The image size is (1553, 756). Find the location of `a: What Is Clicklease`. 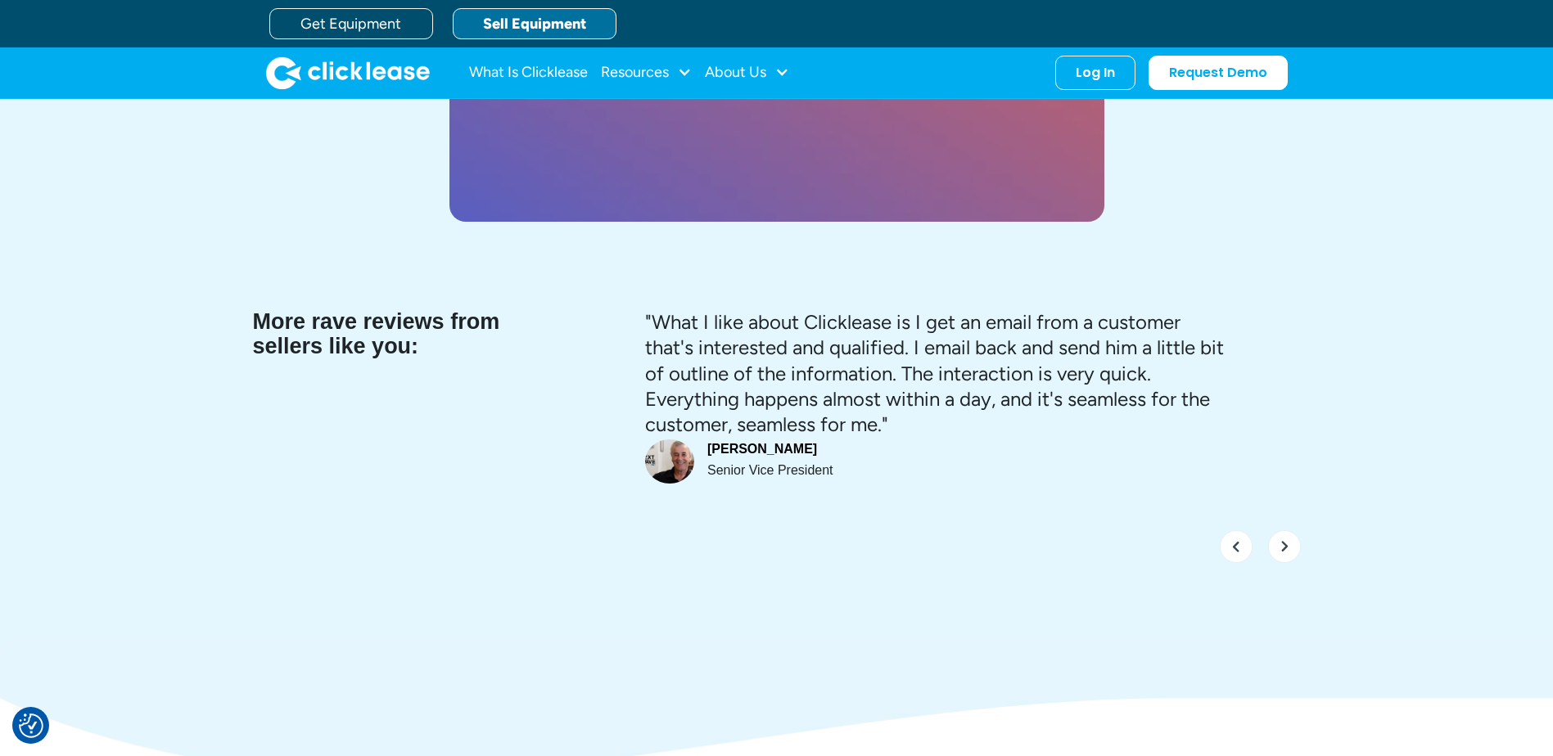

a: What Is Clicklease is located at coordinates (528, 73).